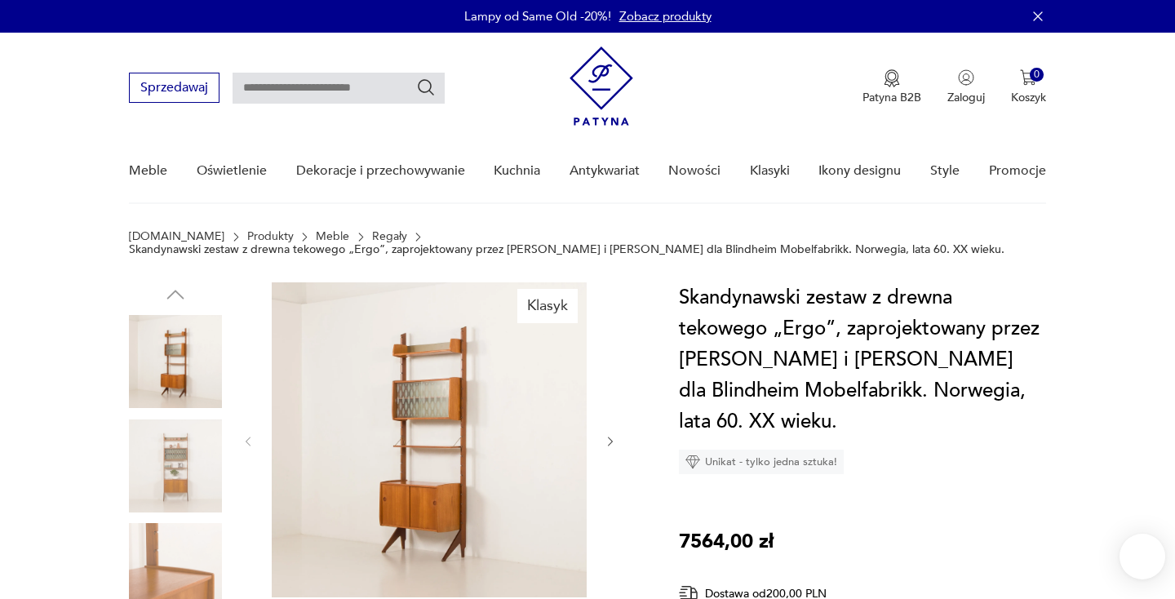 Image resolution: width=1175 pixels, height=599 pixels. I want to click on a: Promocje, so click(1018, 171).